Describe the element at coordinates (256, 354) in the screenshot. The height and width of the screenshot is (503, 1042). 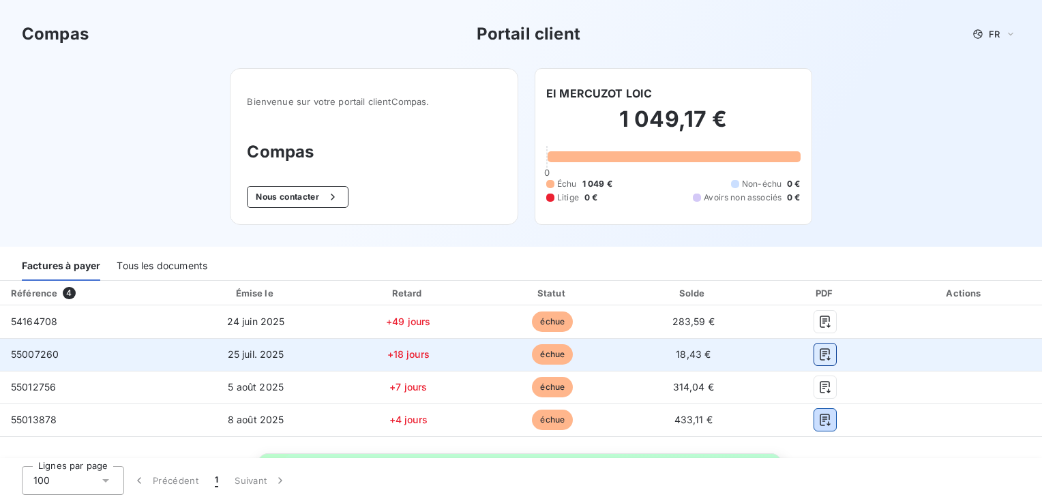
I see `span: 25 juil. 2025` at that location.